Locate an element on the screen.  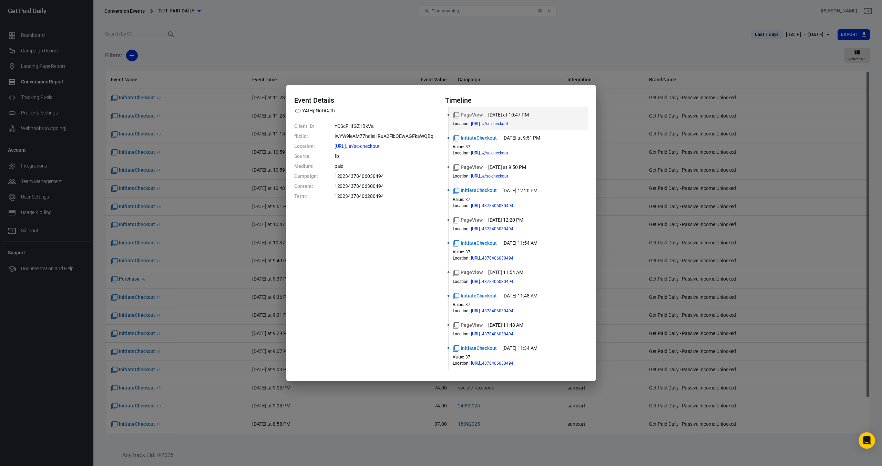
dt: Term: is located at coordinates (306, 196).